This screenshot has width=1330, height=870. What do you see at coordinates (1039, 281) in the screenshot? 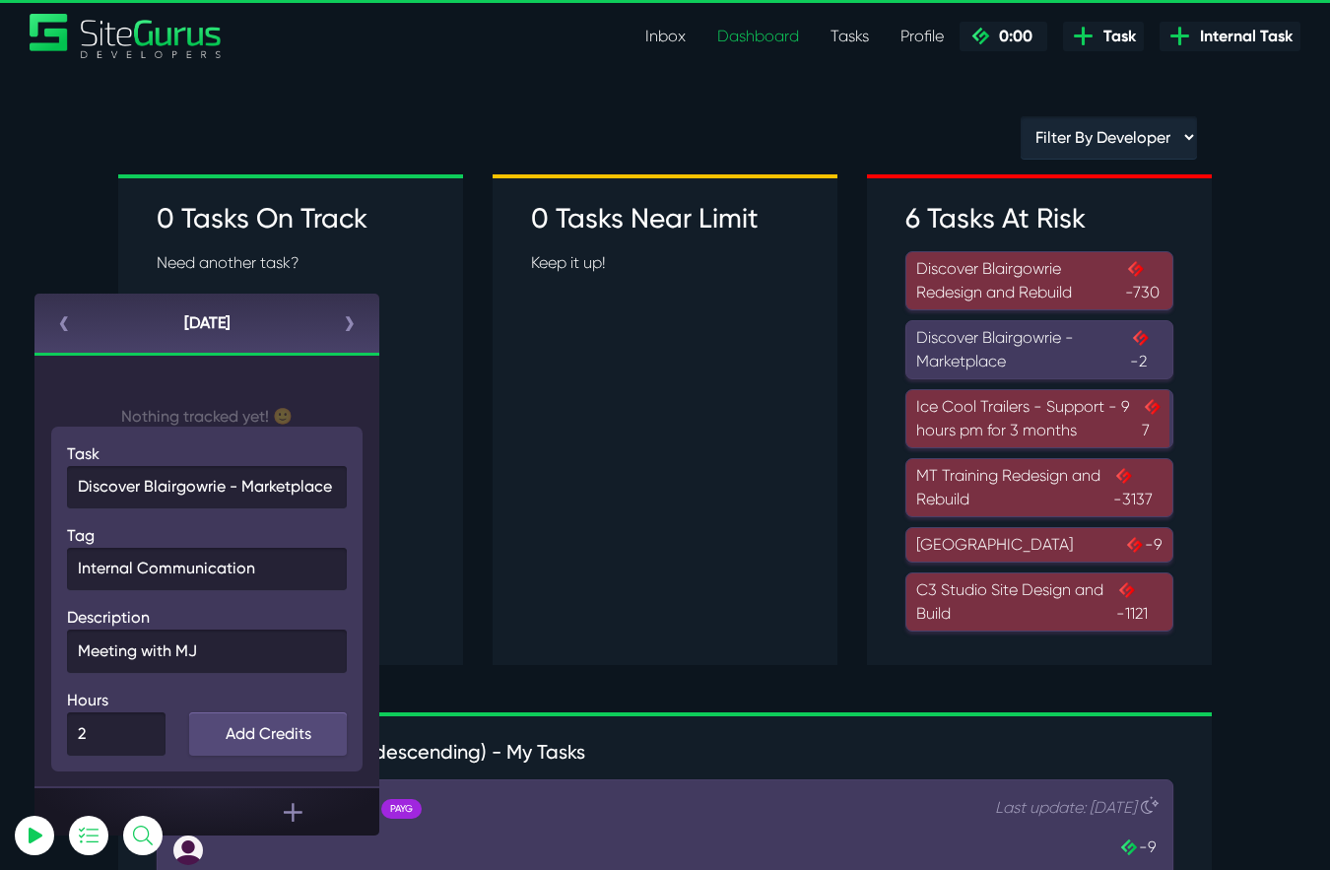
I see `div: Discover Blairgowrie Redesign and Rebuild` at bounding box center [1039, 281].